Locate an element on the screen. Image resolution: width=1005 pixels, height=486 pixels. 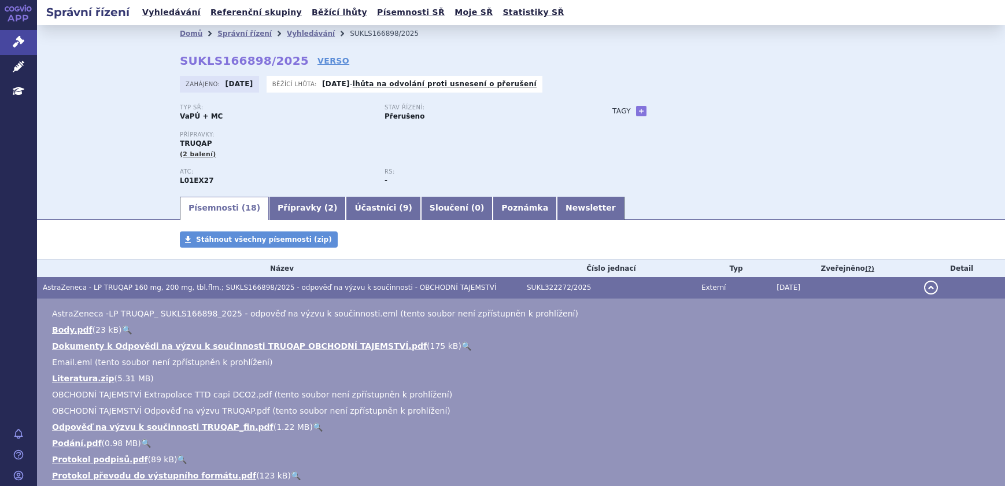
a: Odpověď na výzvu k součinnosti TRUQAP_fin.pdf is located at coordinates (162, 427).